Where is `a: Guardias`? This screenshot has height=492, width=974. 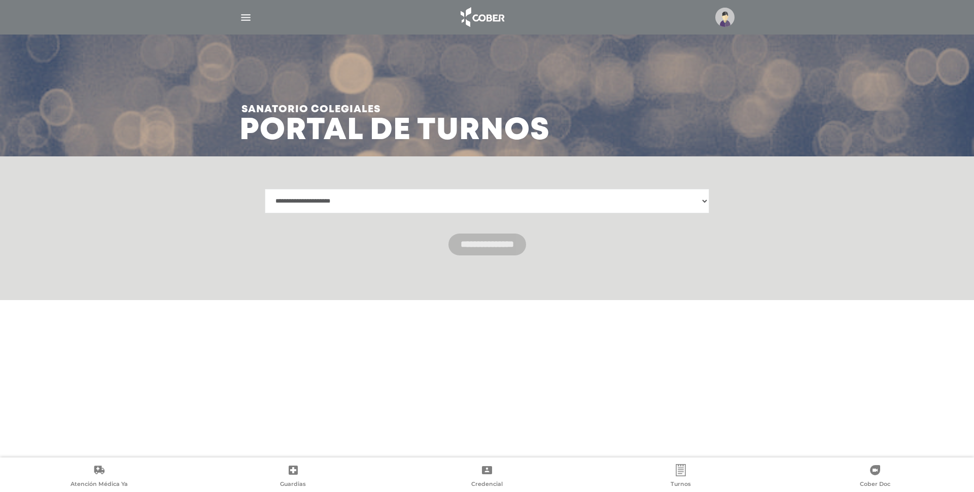 a: Guardias is located at coordinates (293, 476).